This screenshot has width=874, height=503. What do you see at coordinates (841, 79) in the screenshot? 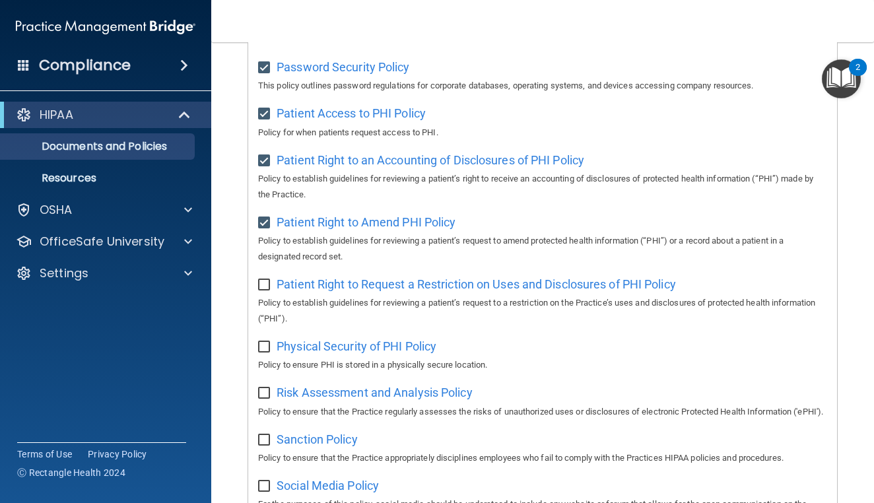
I see `button: Open Resource Center, 2 new notifications` at bounding box center [841, 79].